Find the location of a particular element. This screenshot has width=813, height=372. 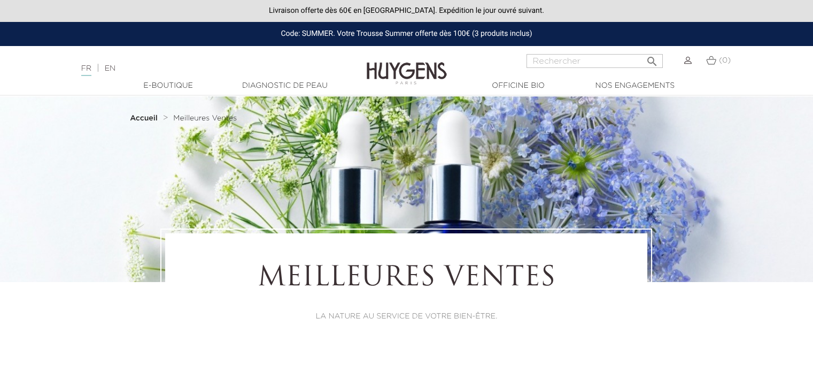

h1: Meilleures Ventes is located at coordinates (406, 279).